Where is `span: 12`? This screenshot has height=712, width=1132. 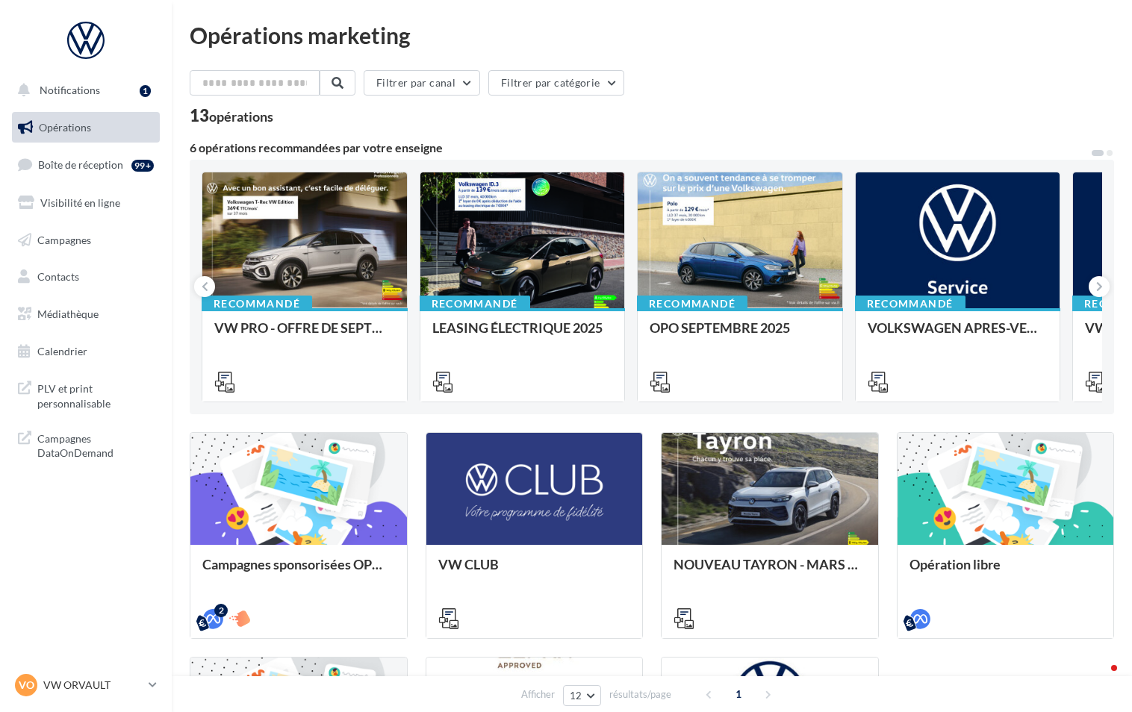 span: 12 is located at coordinates (576, 696).